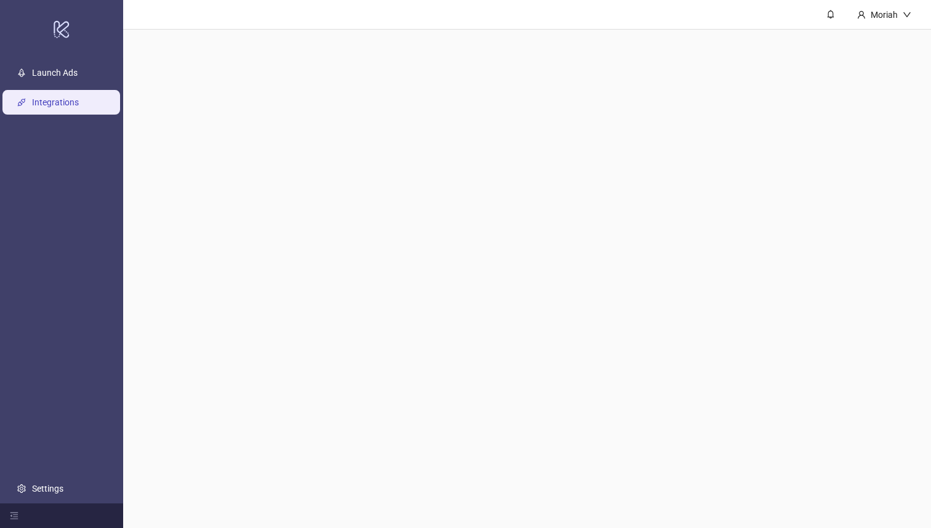  Describe the element at coordinates (55, 73) in the screenshot. I see `a: Launch Ads` at that location.